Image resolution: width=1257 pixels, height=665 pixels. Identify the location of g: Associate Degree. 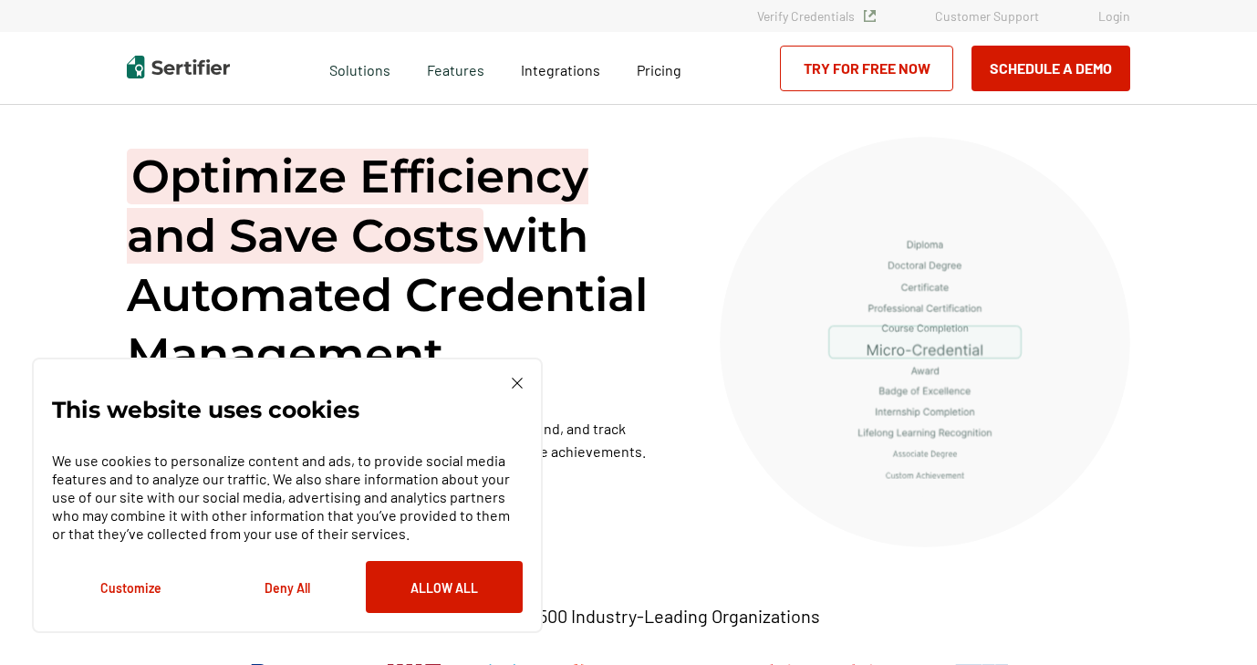
(925, 454).